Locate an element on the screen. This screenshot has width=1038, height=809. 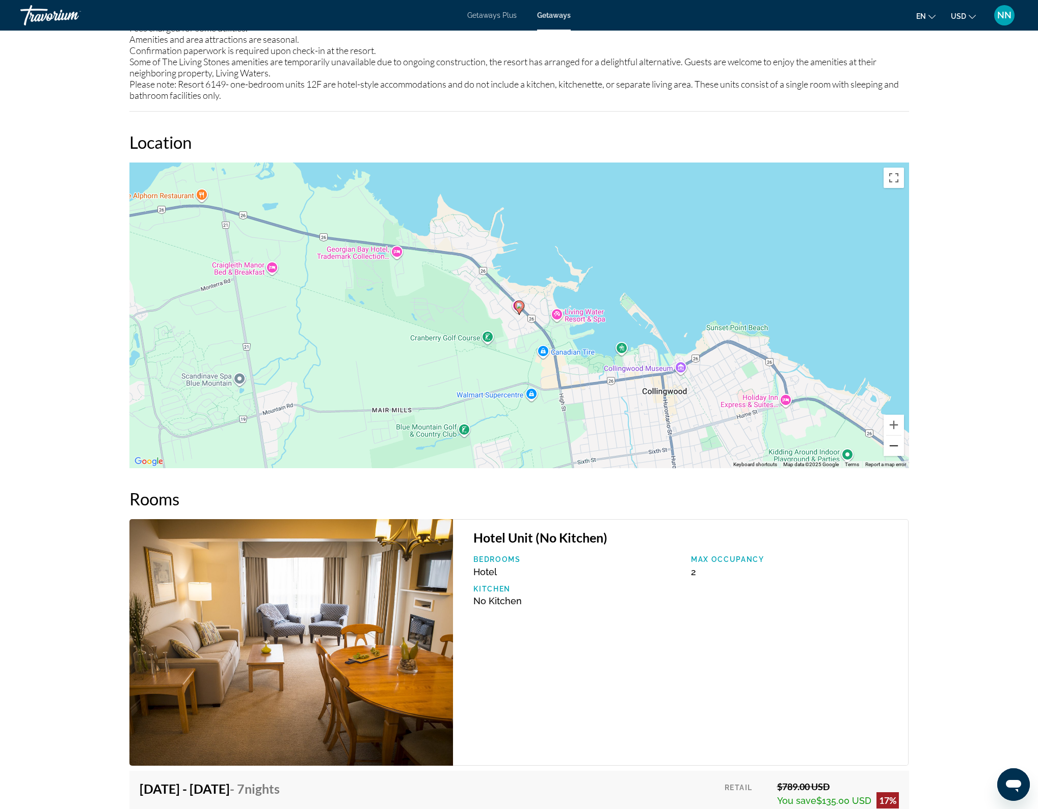
span: - 7 is located at coordinates (255, 789).